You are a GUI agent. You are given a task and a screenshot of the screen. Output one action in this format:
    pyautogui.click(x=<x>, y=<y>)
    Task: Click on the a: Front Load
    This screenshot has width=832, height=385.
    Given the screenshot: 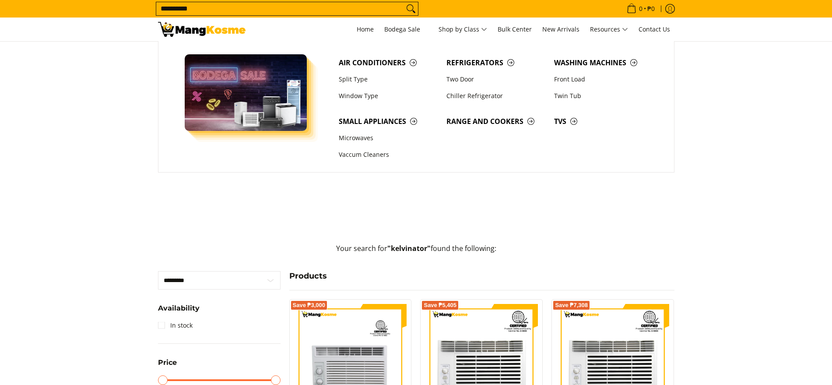 What is the action you would take?
    pyautogui.click(x=603, y=79)
    